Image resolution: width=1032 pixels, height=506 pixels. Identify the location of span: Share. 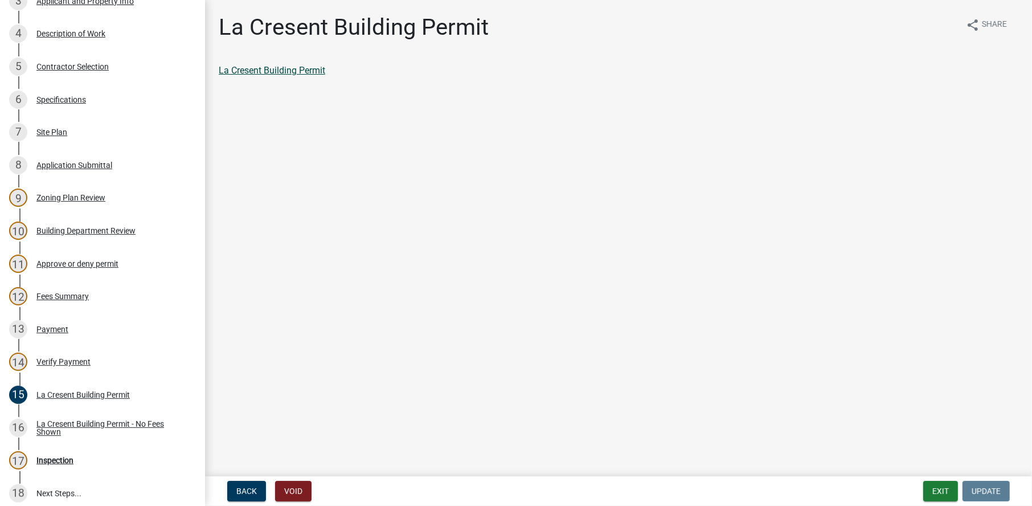
(994, 25).